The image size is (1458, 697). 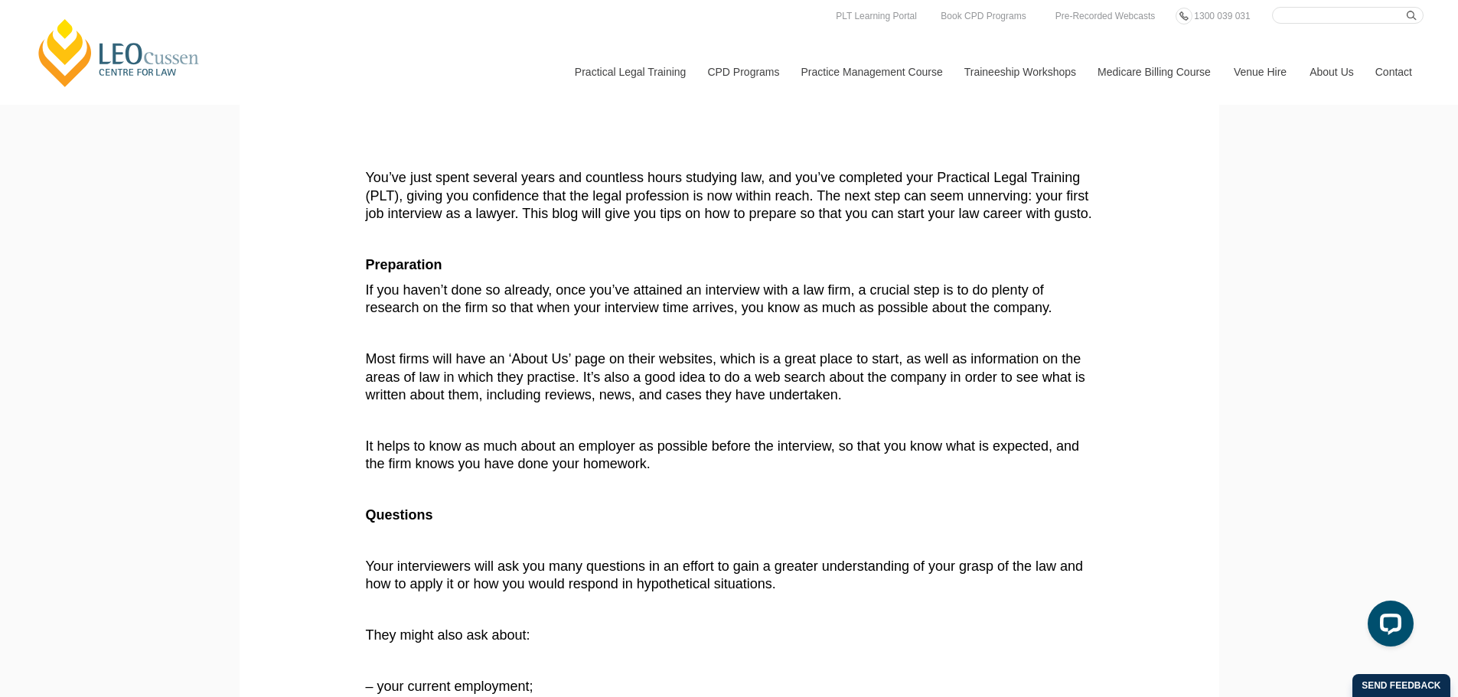 What do you see at coordinates (1154, 72) in the screenshot?
I see `a: Medicare Billing Course` at bounding box center [1154, 72].